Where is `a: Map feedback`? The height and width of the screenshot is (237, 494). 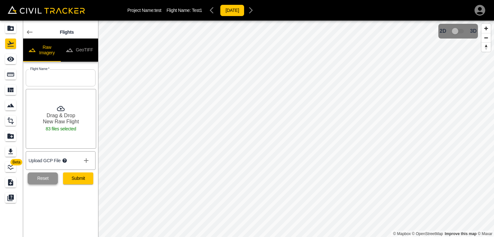
a: Map feedback is located at coordinates (460, 234).